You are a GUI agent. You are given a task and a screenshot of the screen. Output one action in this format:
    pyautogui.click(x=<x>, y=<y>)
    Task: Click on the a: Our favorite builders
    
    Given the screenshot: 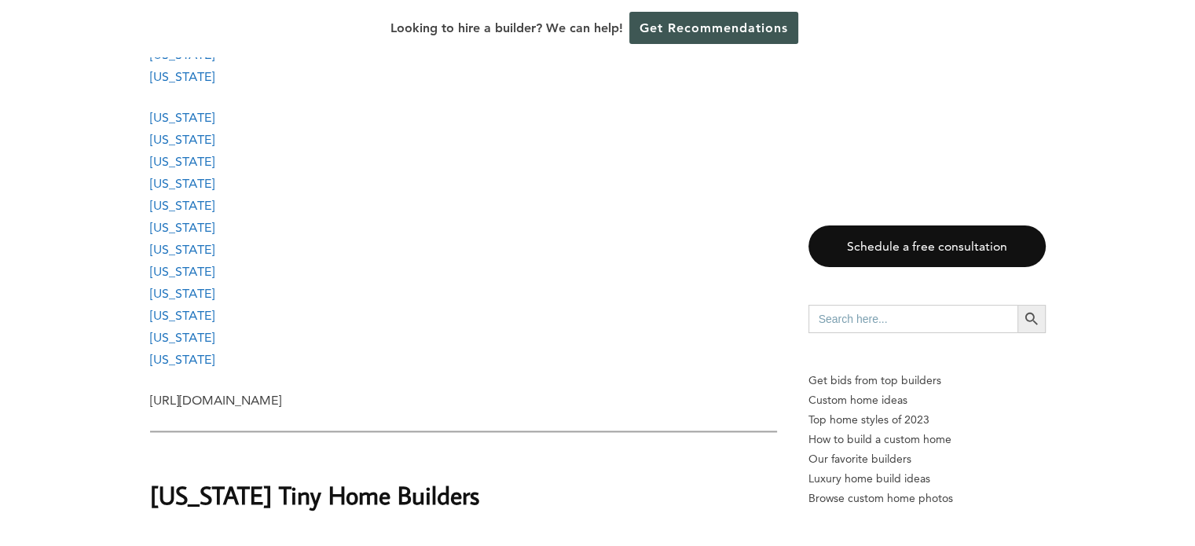 What is the action you would take?
    pyautogui.click(x=927, y=459)
    